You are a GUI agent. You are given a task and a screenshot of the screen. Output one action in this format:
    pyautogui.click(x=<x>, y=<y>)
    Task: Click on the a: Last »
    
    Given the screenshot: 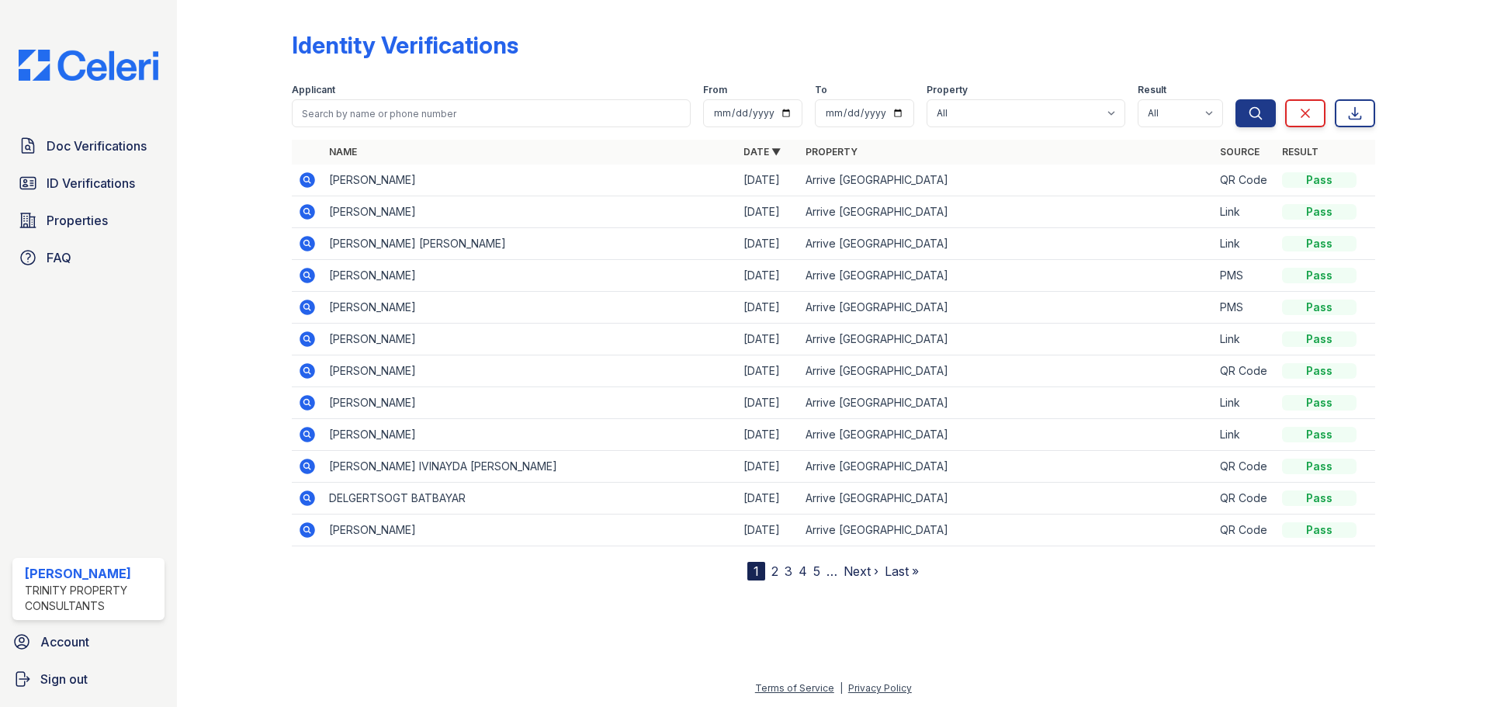 What is the action you would take?
    pyautogui.click(x=902, y=571)
    